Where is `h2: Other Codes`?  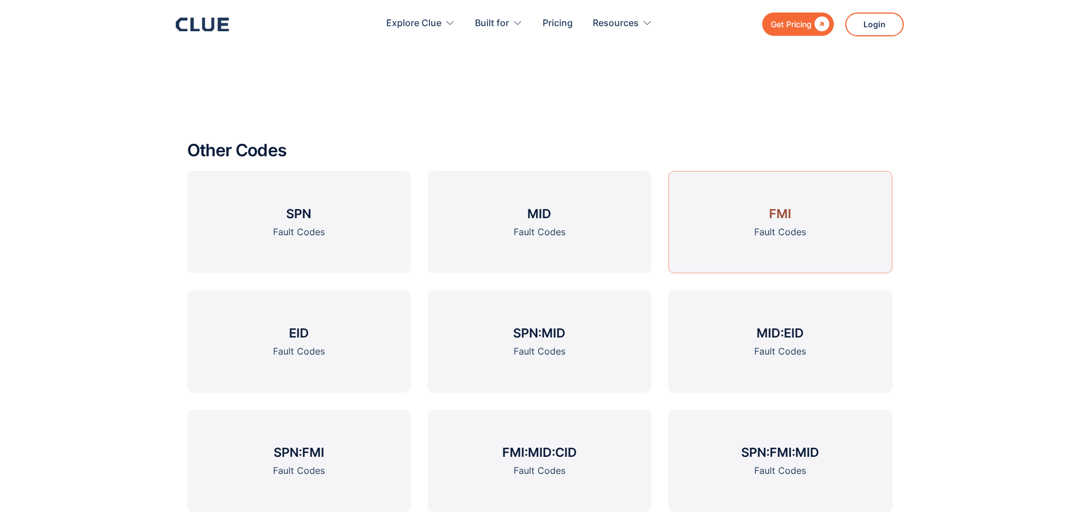 h2: Other Codes is located at coordinates (540, 150).